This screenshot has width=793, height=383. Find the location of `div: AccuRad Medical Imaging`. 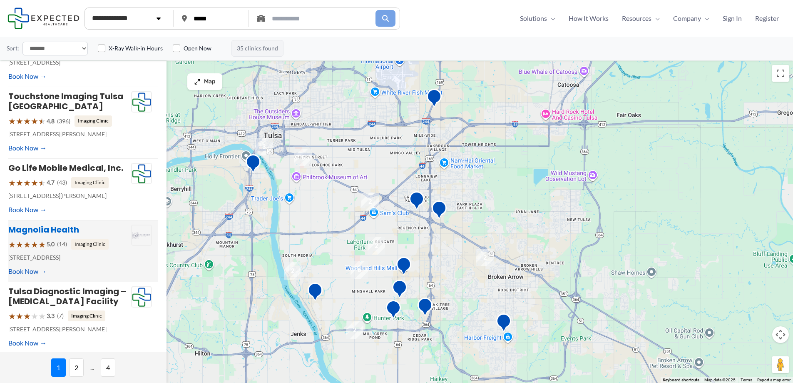

div: AccuRad Medical Imaging is located at coordinates (434, 99).